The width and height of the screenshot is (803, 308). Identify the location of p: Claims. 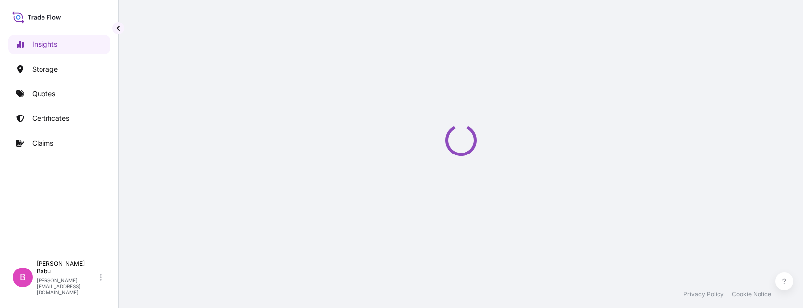
(42, 143).